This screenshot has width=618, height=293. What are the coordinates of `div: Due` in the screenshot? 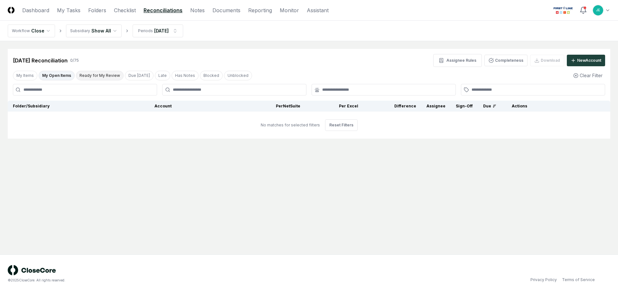 It's located at (490, 106).